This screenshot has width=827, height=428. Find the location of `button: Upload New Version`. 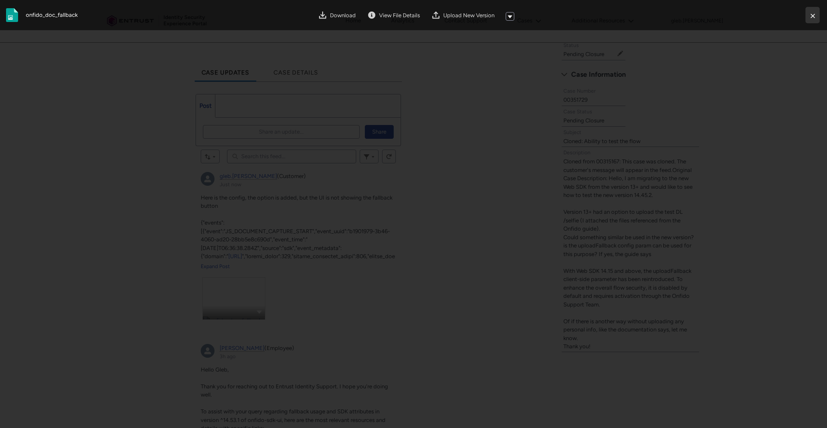

button: Upload New Version is located at coordinates (463, 15).